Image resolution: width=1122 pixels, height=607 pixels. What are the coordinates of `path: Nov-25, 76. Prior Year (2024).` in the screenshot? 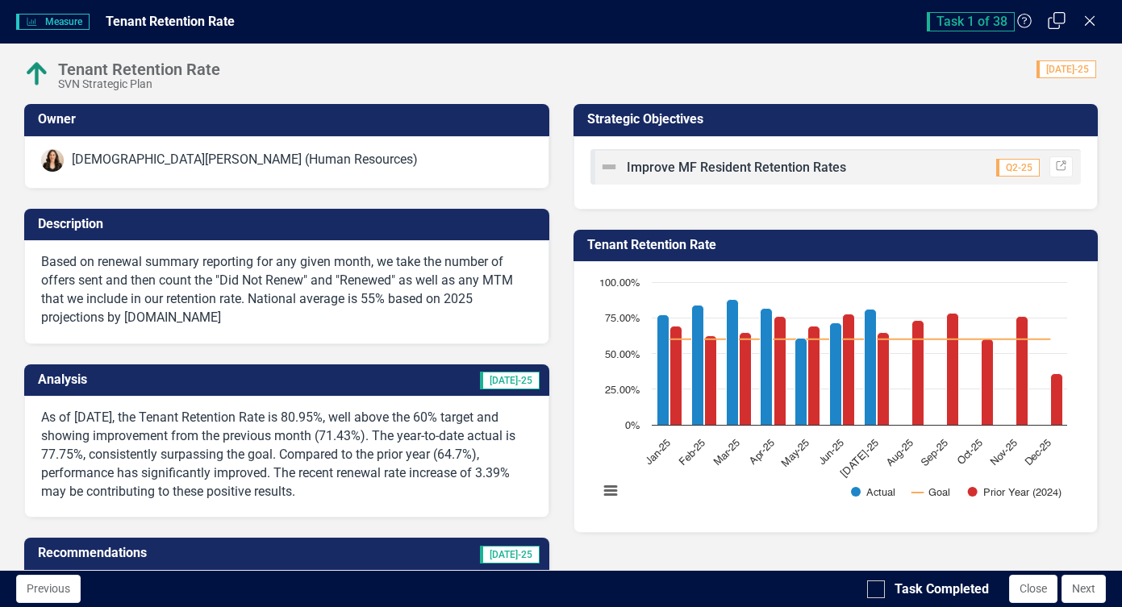 It's located at (1021, 371).